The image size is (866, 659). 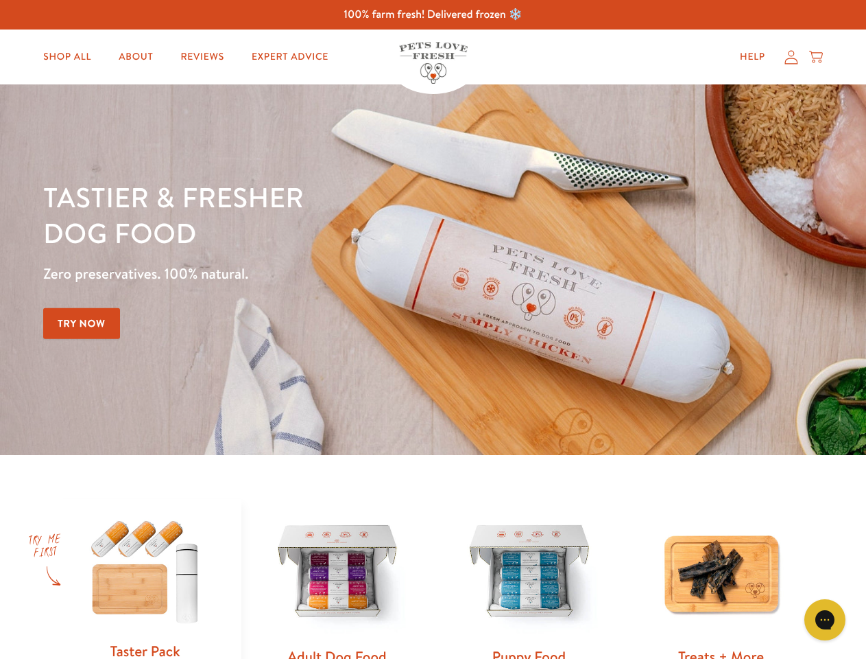 I want to click on p: Zero preservatives. 100% natural., so click(x=303, y=274).